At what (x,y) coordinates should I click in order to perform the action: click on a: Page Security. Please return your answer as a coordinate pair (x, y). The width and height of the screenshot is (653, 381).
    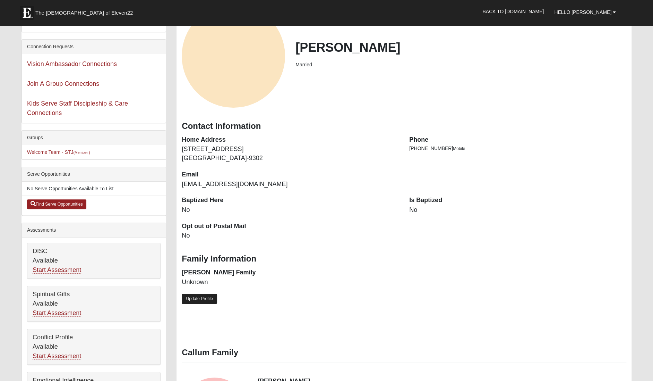
    Looking at the image, I should click on (618, 373).